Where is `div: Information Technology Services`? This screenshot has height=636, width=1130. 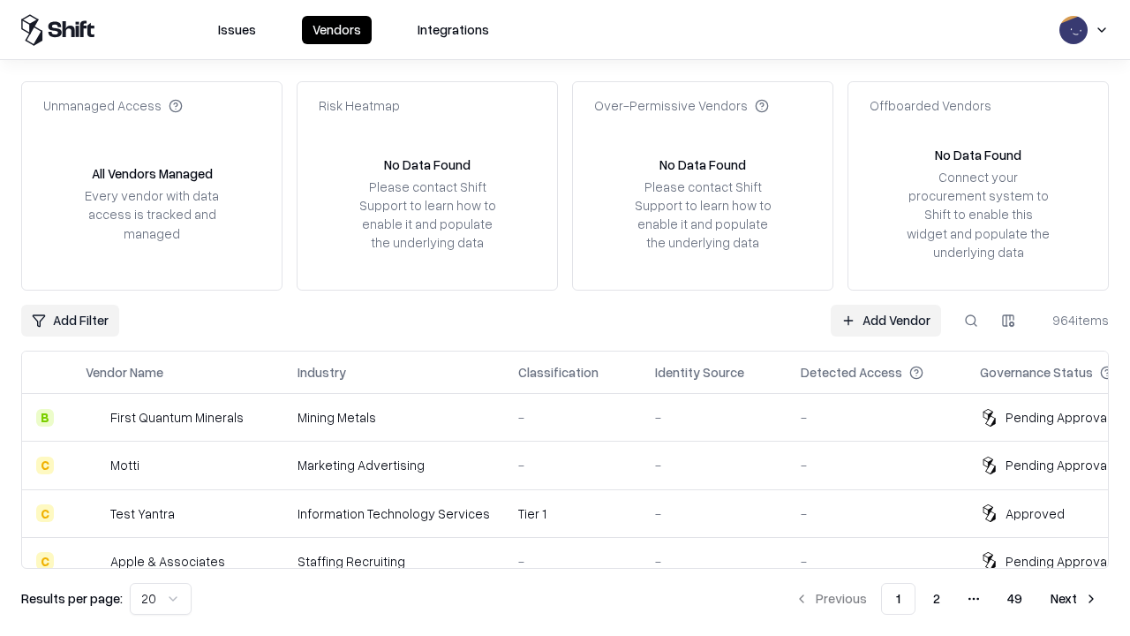 div: Information Technology Services is located at coordinates (394, 513).